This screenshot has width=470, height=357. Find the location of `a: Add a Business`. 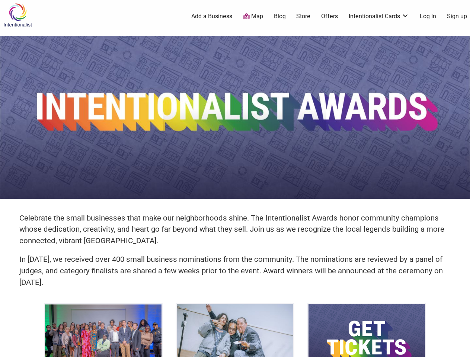

a: Add a Business is located at coordinates (212, 16).